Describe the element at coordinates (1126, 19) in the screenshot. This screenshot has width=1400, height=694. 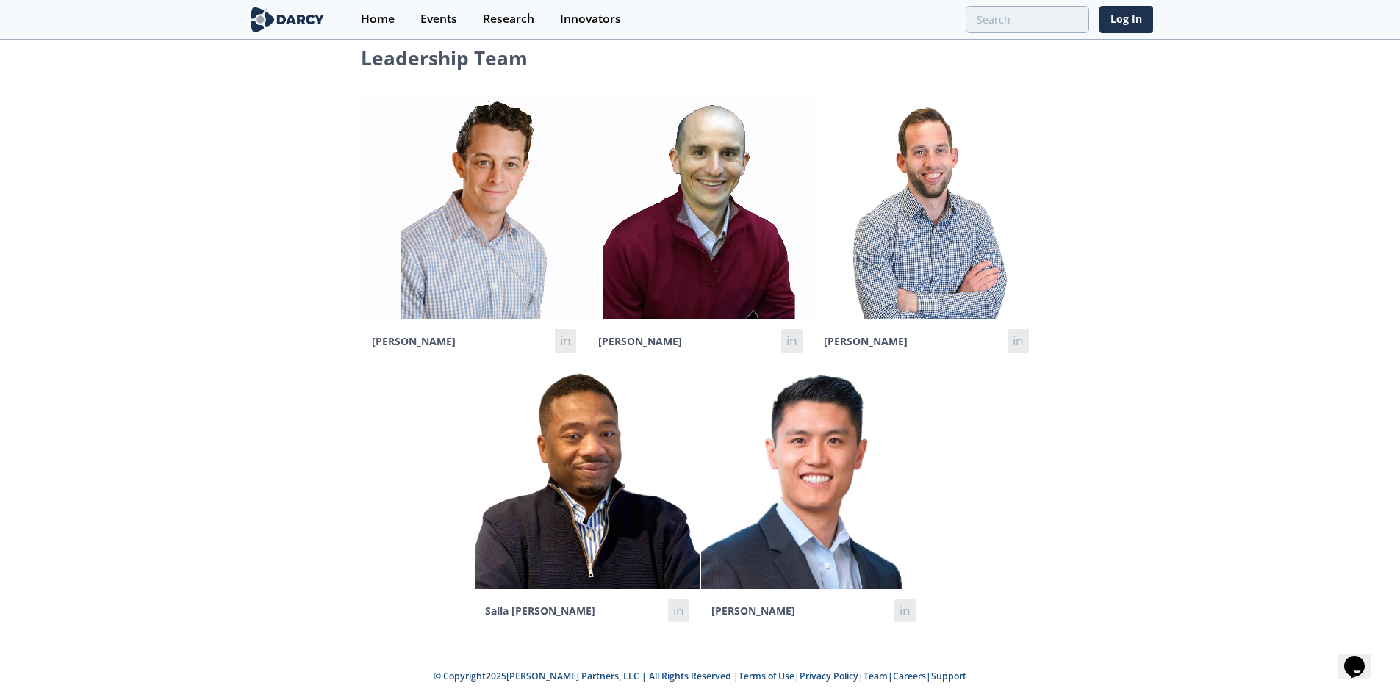
I see `a: Log In` at that location.